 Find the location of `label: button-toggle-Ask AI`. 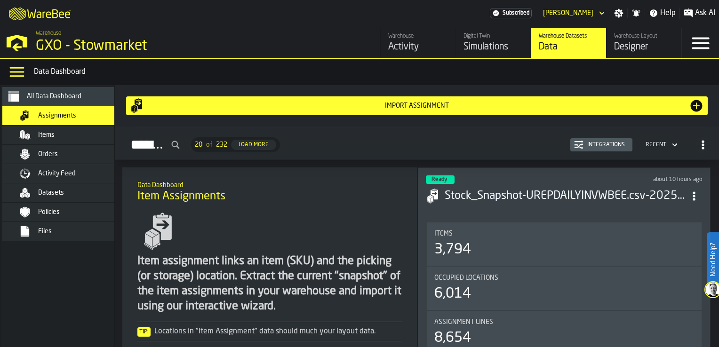

label: button-toggle-Ask AI is located at coordinates (699, 13).